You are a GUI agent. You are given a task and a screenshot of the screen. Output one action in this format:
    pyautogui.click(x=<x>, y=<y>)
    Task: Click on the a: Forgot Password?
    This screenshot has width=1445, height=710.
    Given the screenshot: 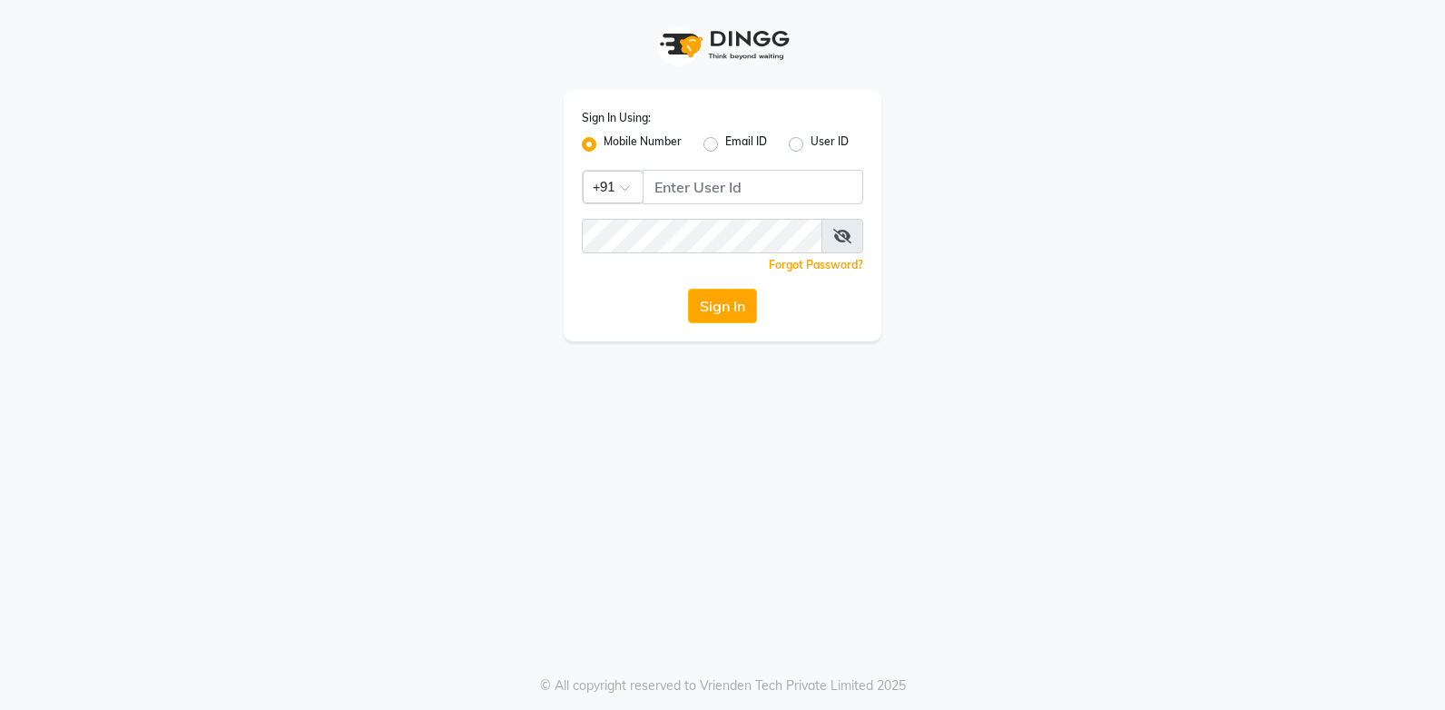 What is the action you would take?
    pyautogui.click(x=816, y=264)
    